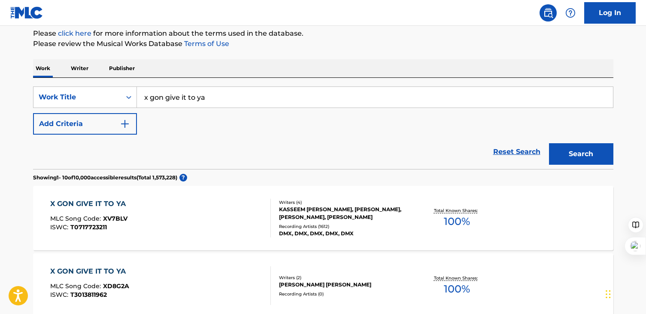 The height and width of the screenshot is (314, 646). What do you see at coordinates (571, 13) in the screenshot?
I see `div: Help` at bounding box center [571, 13].